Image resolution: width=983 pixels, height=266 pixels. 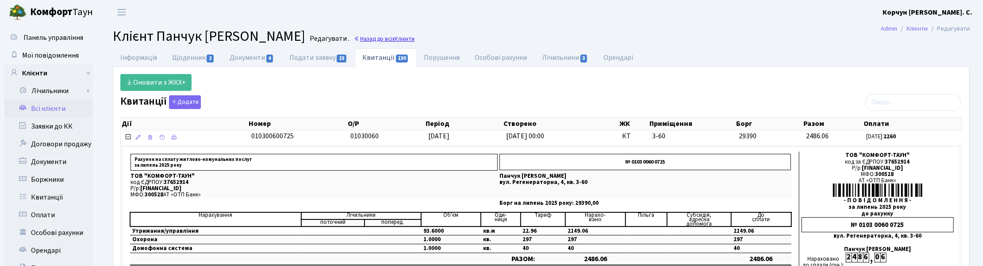 I want to click on span: КТ, so click(x=634, y=136).